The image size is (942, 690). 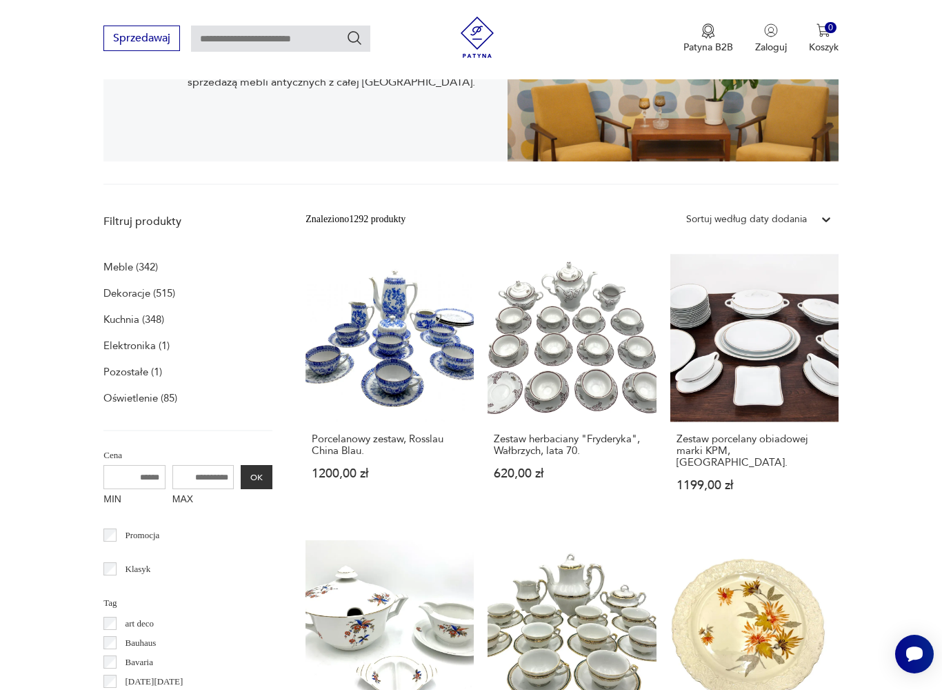 I want to click on p: Promocja, so click(x=143, y=535).